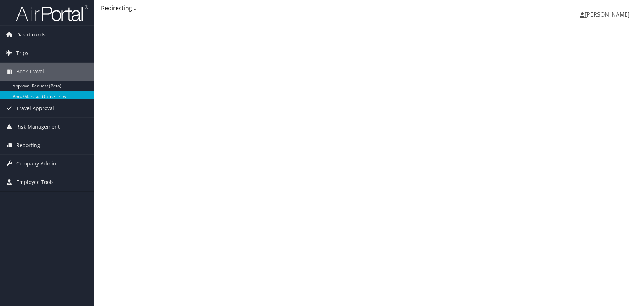  I want to click on span: Trips, so click(22, 53).